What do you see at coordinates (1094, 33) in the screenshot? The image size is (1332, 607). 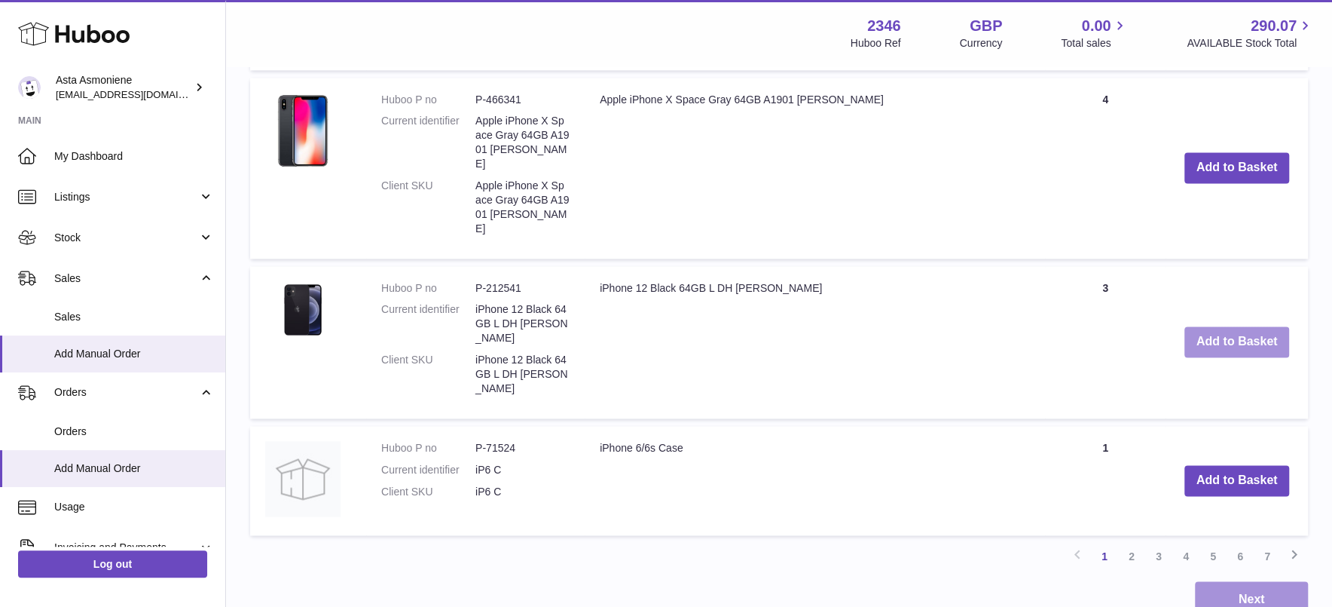 I see `a: 0.00 Total sales` at bounding box center [1094, 33].